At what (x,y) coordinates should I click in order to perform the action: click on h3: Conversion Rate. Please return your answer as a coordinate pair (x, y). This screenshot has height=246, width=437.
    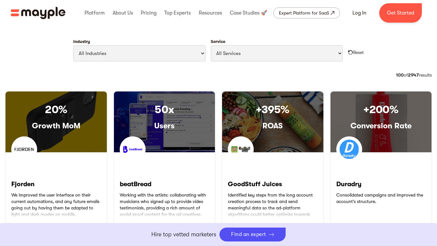
    Looking at the image, I should click on (381, 126).